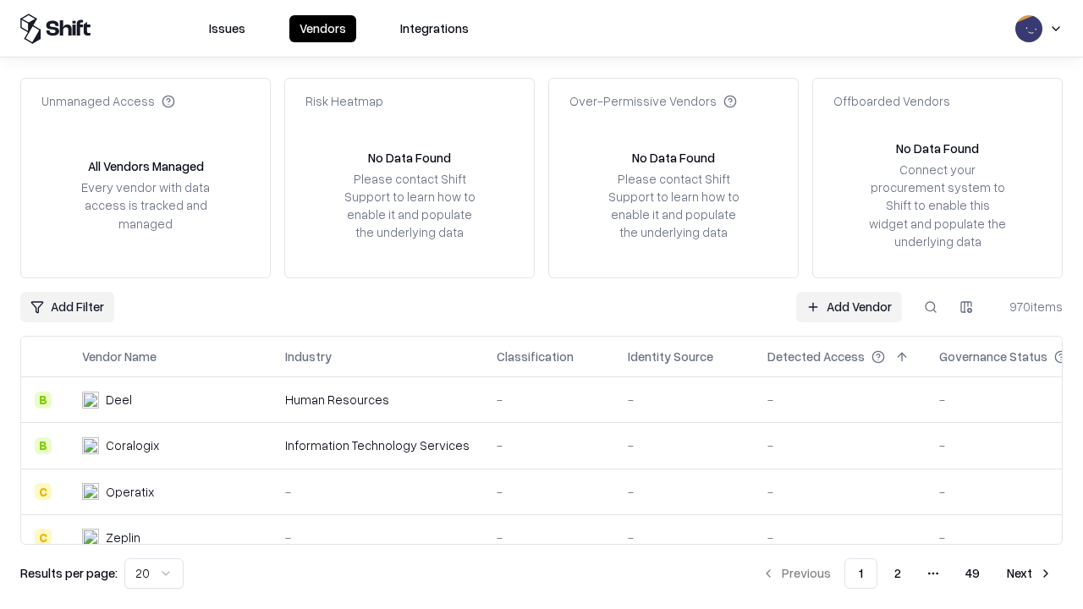 This screenshot has width=1083, height=609. I want to click on button: Next, so click(1029, 573).